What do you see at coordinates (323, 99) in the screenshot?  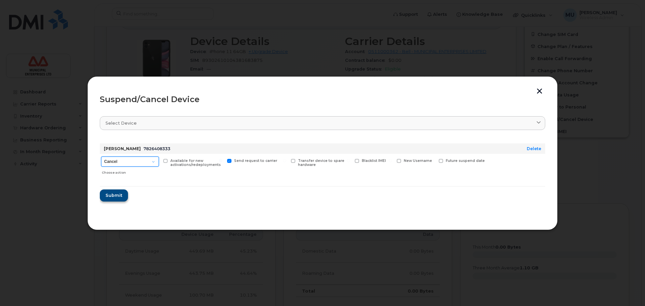 I see `div: Suspend/Cancel Device` at bounding box center [323, 99].